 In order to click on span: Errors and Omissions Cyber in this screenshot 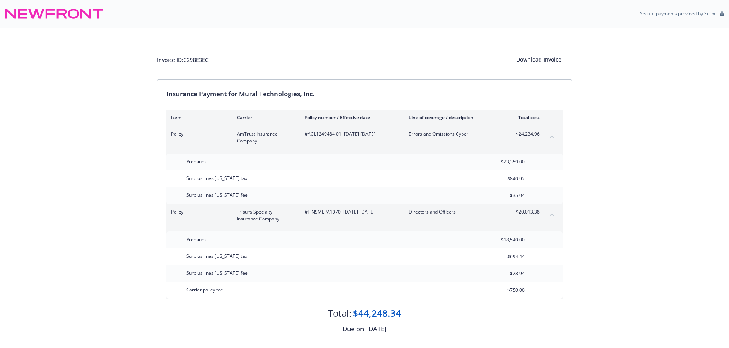, I will do `click(453, 134)`.